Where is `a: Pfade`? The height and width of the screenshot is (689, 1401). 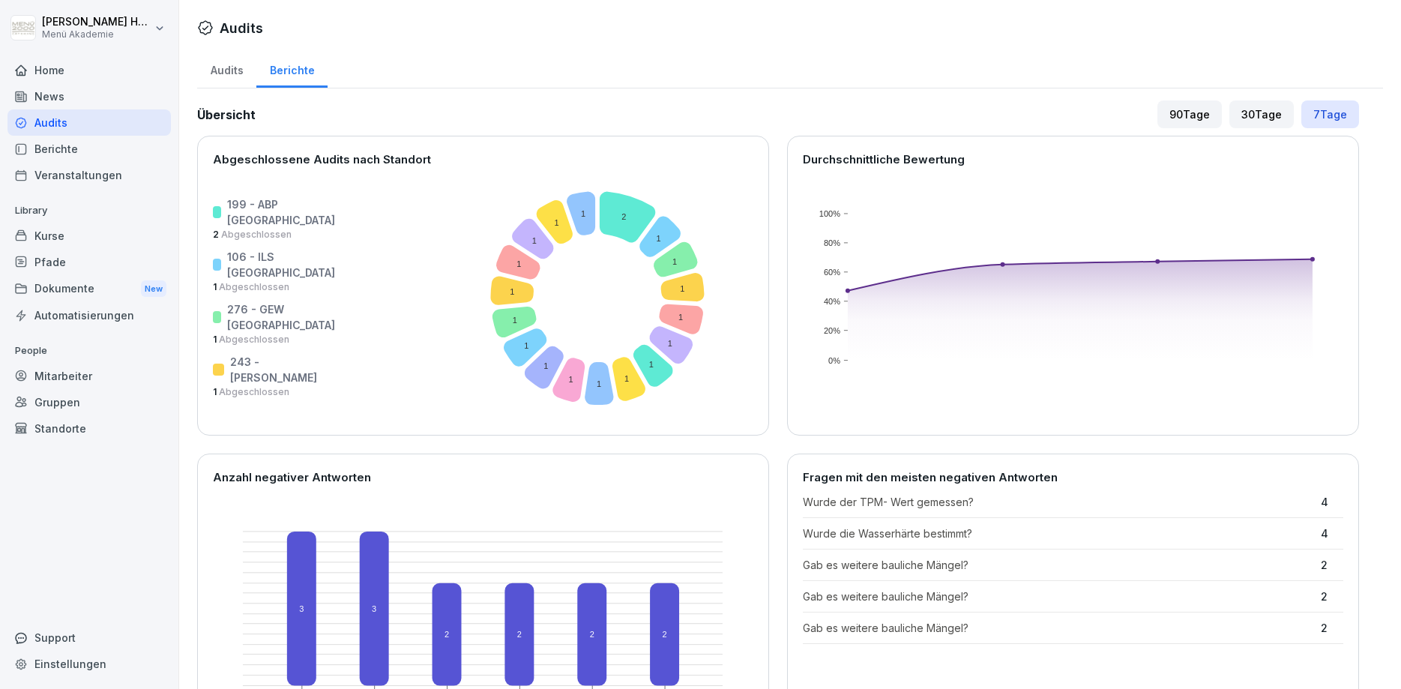 a: Pfade is located at coordinates (89, 262).